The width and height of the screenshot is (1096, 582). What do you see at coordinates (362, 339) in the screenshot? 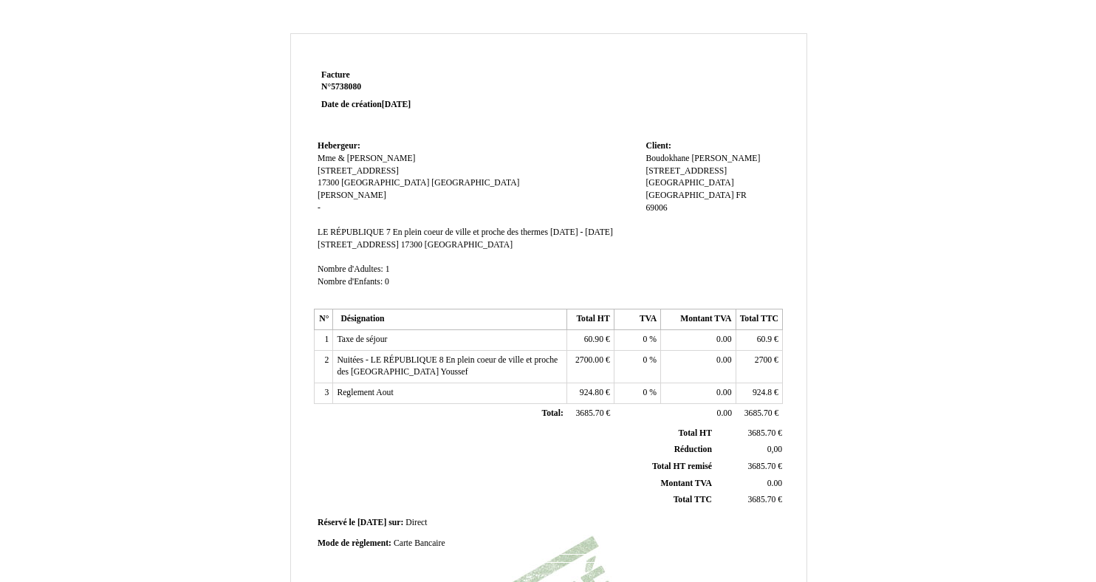
I see `span: Taxe de séjour` at bounding box center [362, 339].